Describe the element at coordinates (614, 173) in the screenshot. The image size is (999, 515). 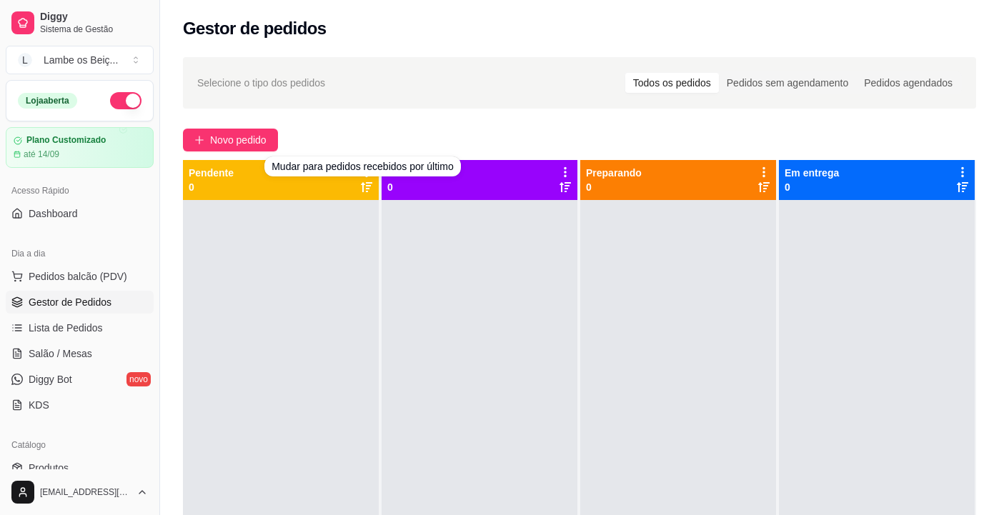
I see `p: Preparando` at that location.